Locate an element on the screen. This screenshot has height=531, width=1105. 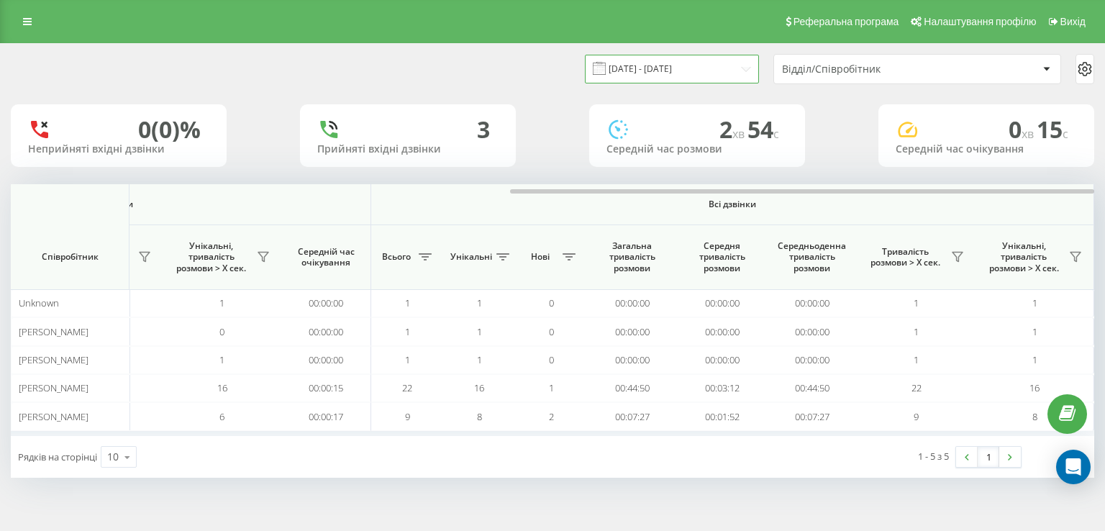
span: Нові is located at coordinates (540, 257).